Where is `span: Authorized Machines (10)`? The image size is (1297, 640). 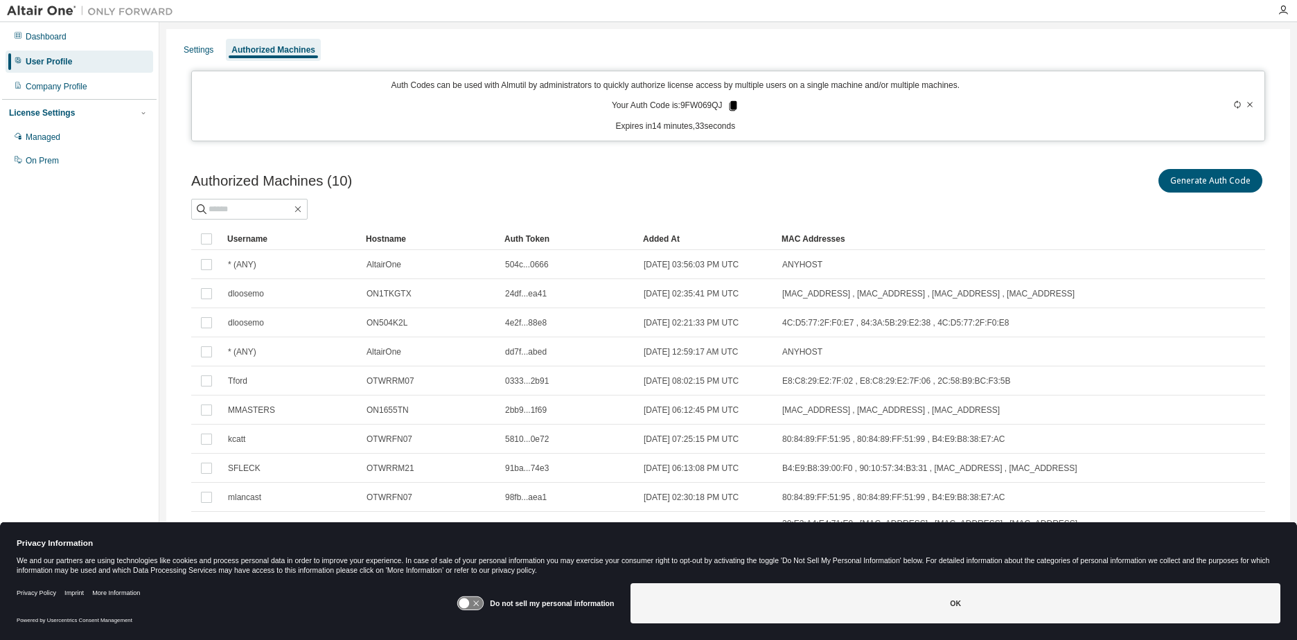 span: Authorized Machines (10) is located at coordinates (272, 181).